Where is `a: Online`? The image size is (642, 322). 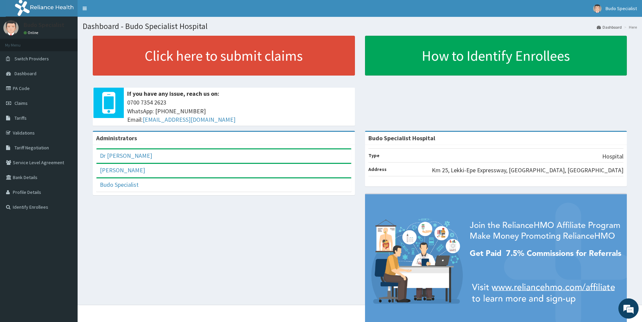
a: Online is located at coordinates (32, 33).